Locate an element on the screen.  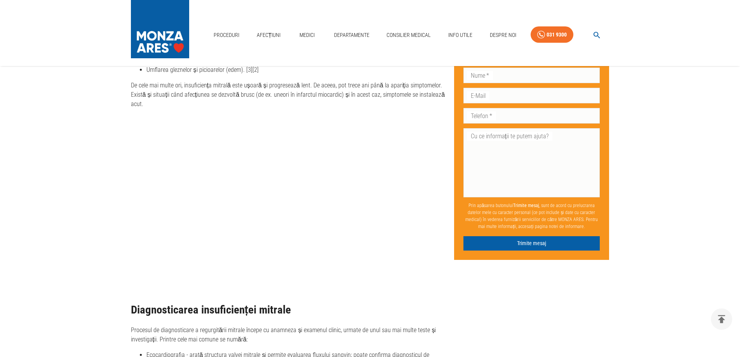
p: De cele mai multe ori, insuficiența mitrală este ușoară și progresează lent. De aceea, pot trece ... is located at coordinates (289, 95).